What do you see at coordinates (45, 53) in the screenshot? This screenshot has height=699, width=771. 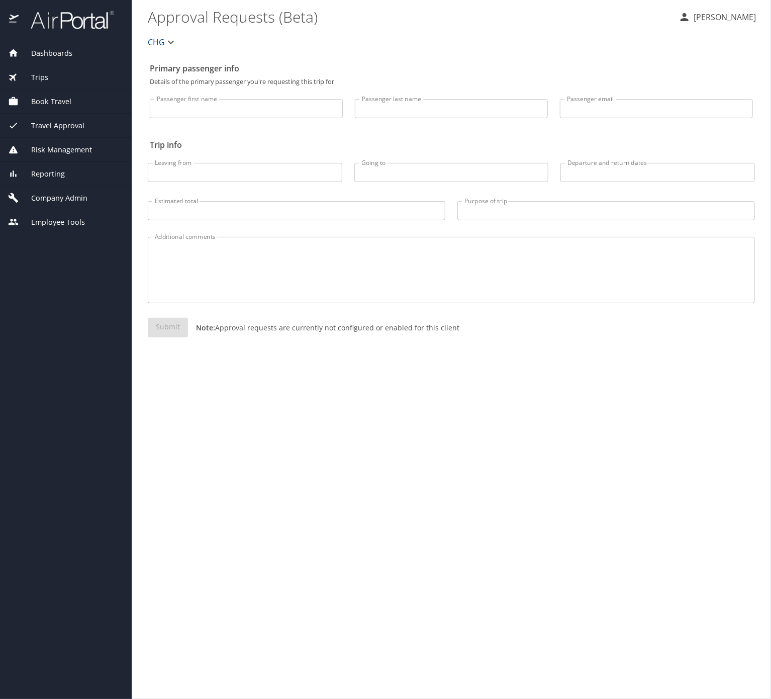 I see `span: Dashboards` at bounding box center [45, 53].